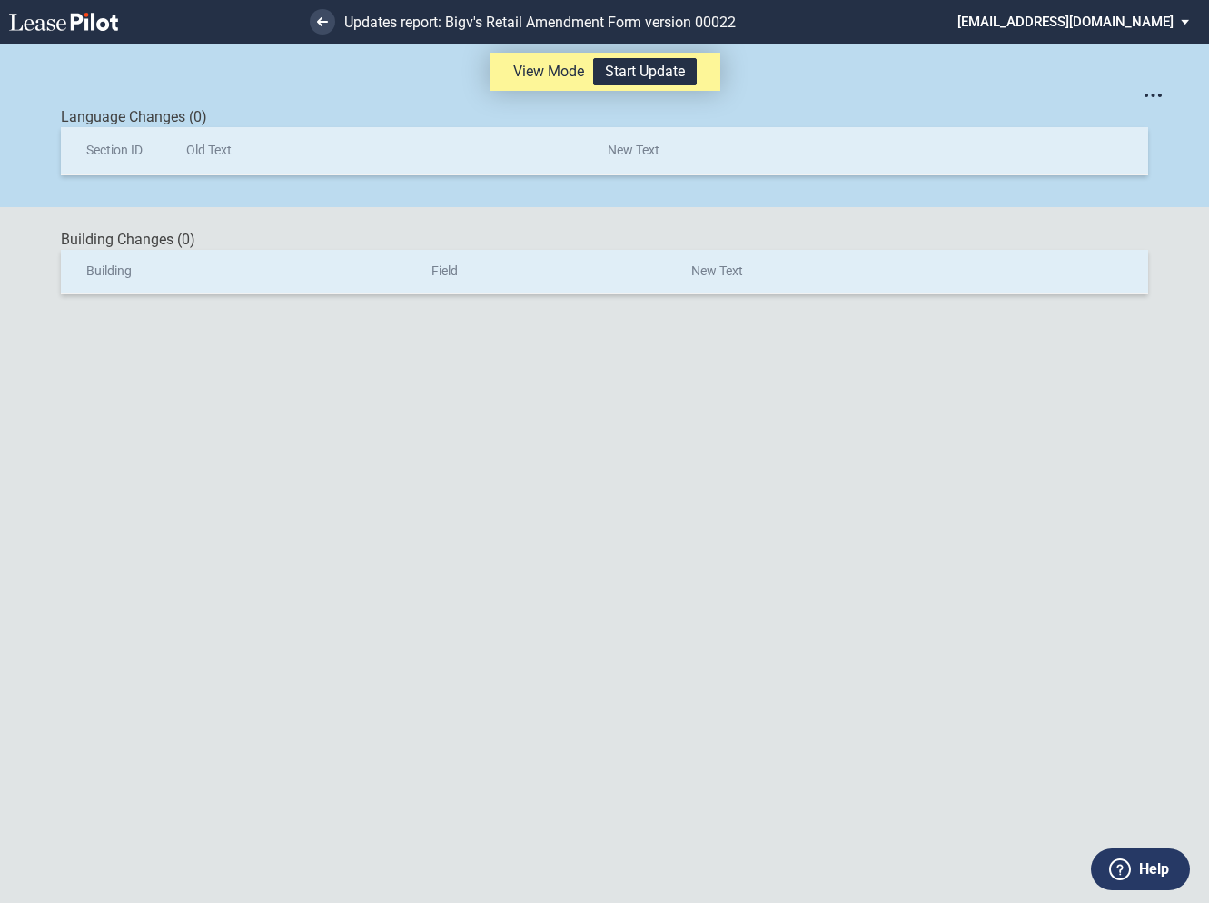 The height and width of the screenshot is (903, 1209). Describe the element at coordinates (233, 272) in the screenshot. I see `th: Building` at that location.